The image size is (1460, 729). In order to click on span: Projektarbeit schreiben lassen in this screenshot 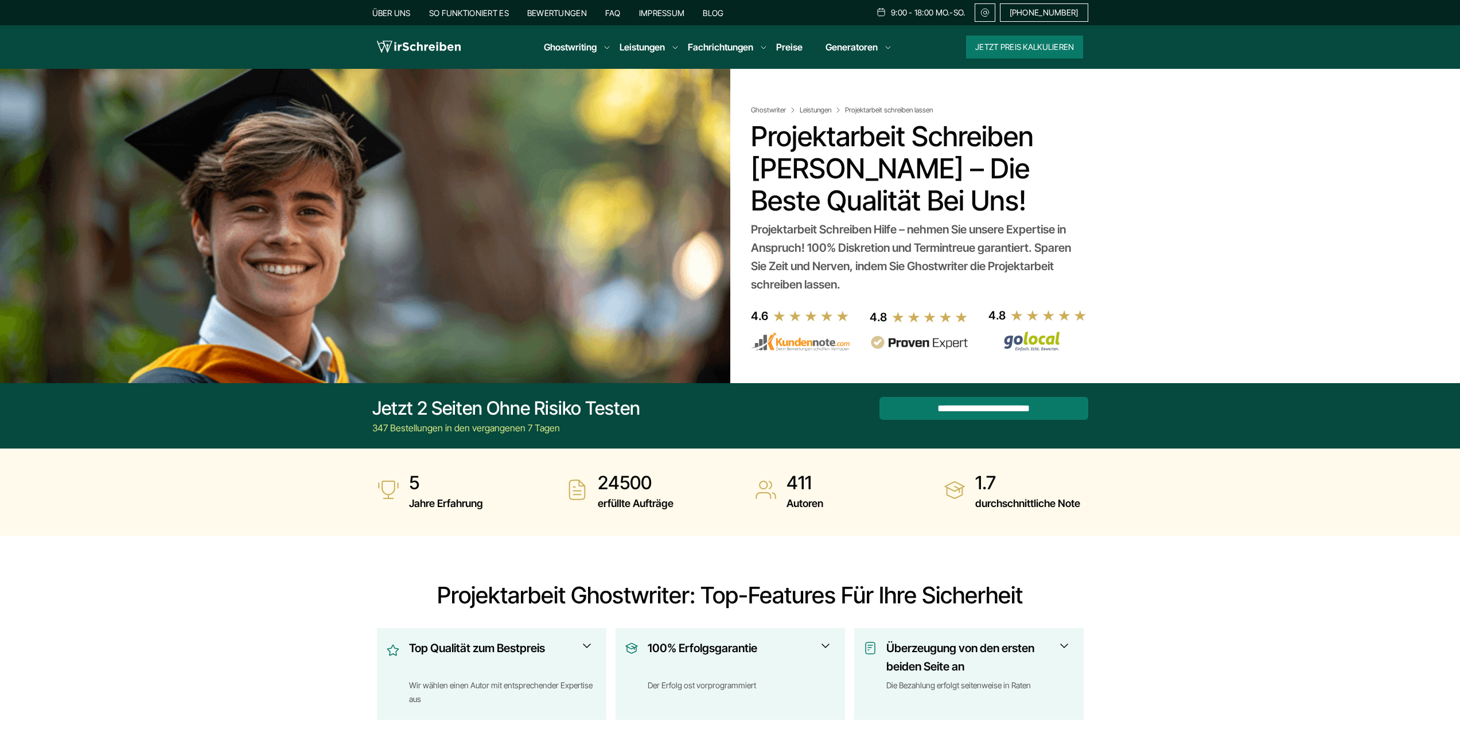, I will do `click(889, 110)`.